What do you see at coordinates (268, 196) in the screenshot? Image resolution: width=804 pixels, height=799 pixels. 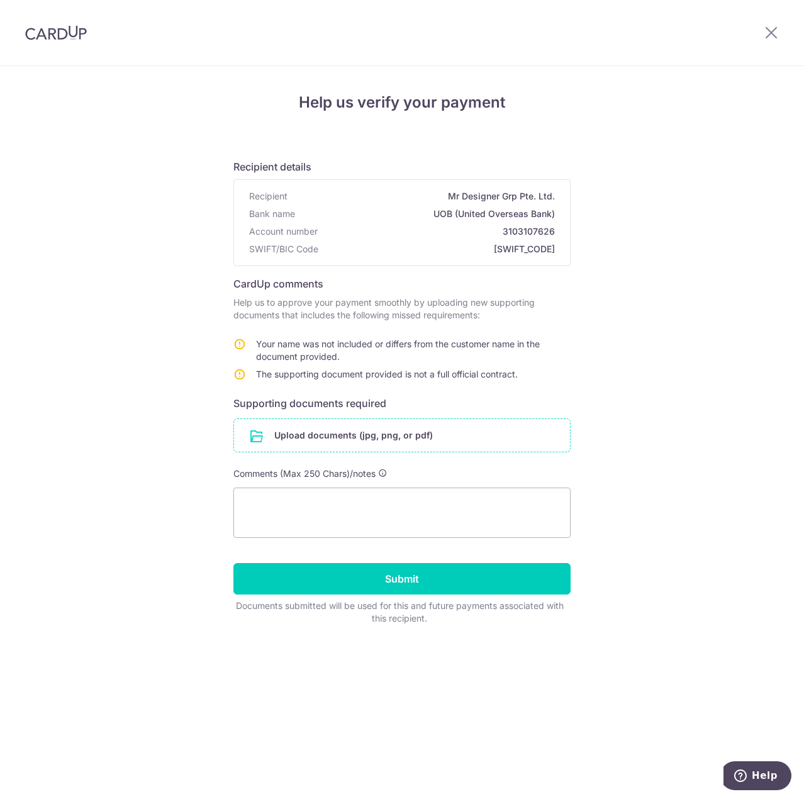 I see `span: Recipient` at bounding box center [268, 196].